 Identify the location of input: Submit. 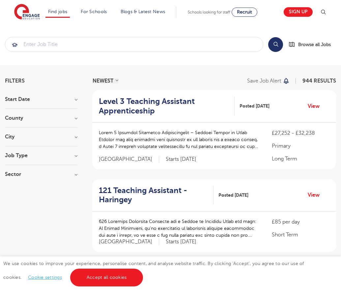
(134, 44).